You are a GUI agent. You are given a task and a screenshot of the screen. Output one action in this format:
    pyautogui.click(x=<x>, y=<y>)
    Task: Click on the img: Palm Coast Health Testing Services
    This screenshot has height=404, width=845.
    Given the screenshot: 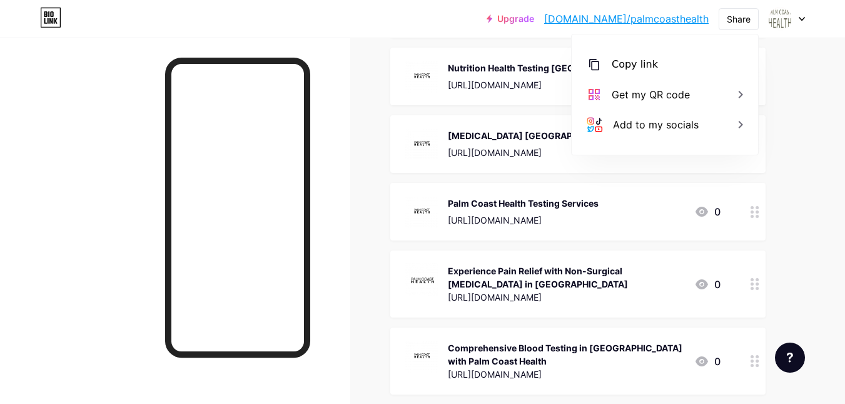 What is the action you would take?
    pyautogui.click(x=422, y=211)
    